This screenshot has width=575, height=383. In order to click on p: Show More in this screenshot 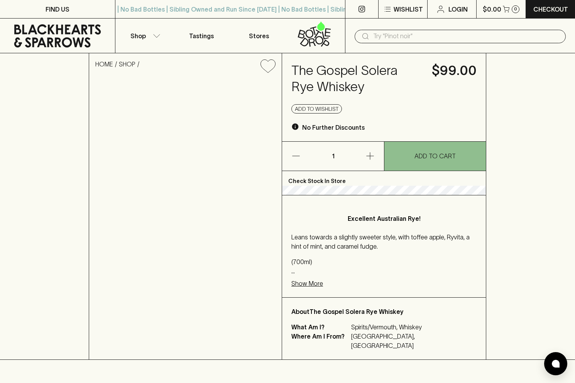, I will do `click(307, 283)`.